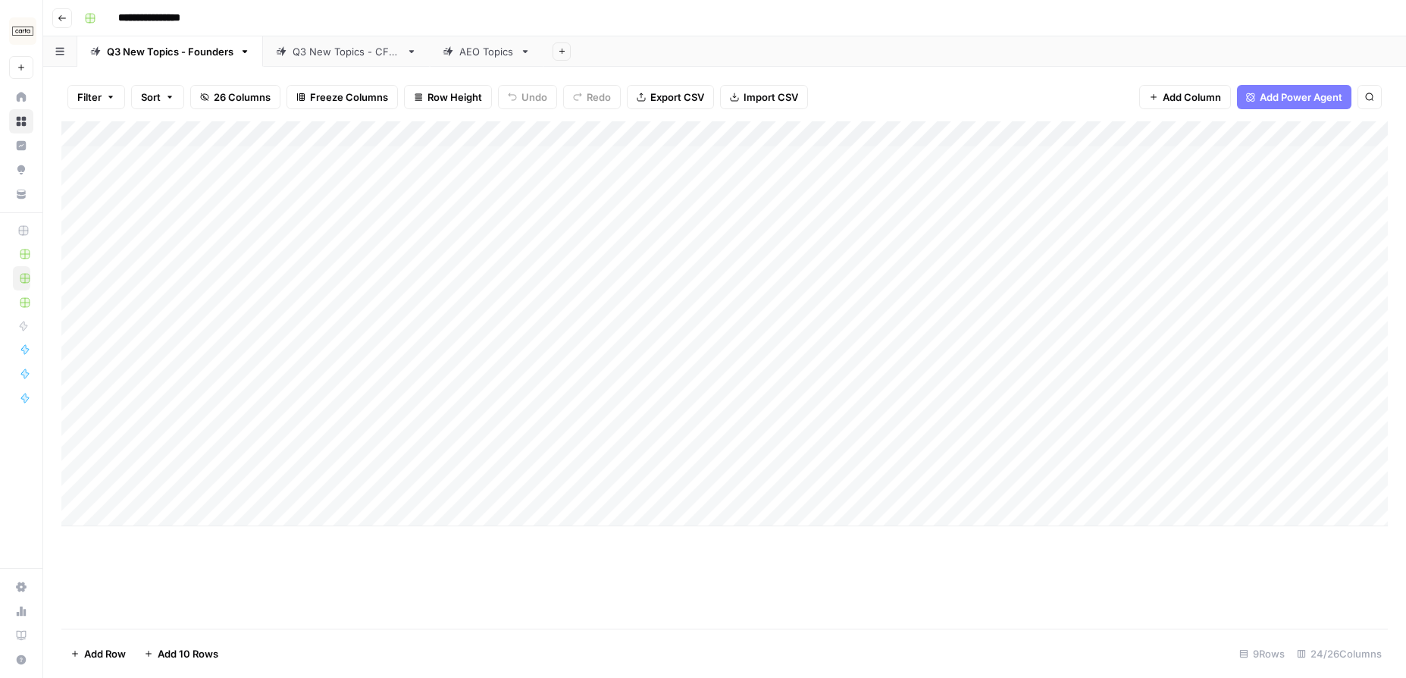 Image resolution: width=1406 pixels, height=678 pixels. What do you see at coordinates (1294, 97) in the screenshot?
I see `button: Add Power Agent` at bounding box center [1294, 97].